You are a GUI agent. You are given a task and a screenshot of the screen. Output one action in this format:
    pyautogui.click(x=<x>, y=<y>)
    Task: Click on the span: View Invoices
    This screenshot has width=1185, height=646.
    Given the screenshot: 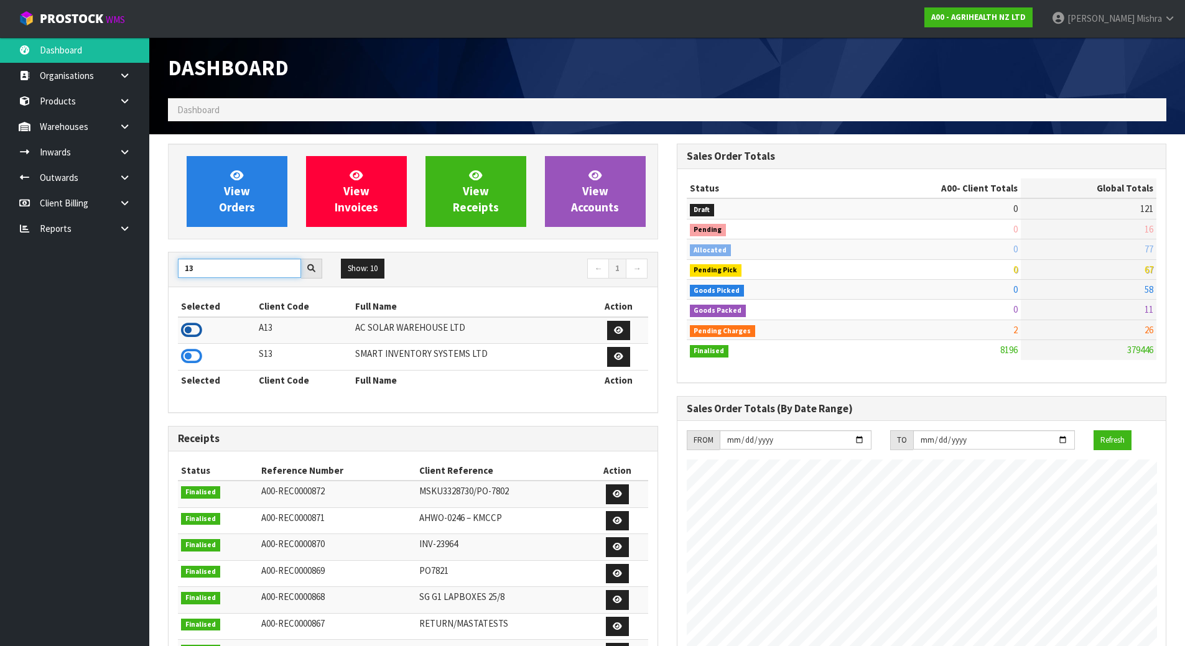 What is the action you would take?
    pyautogui.click(x=356, y=191)
    